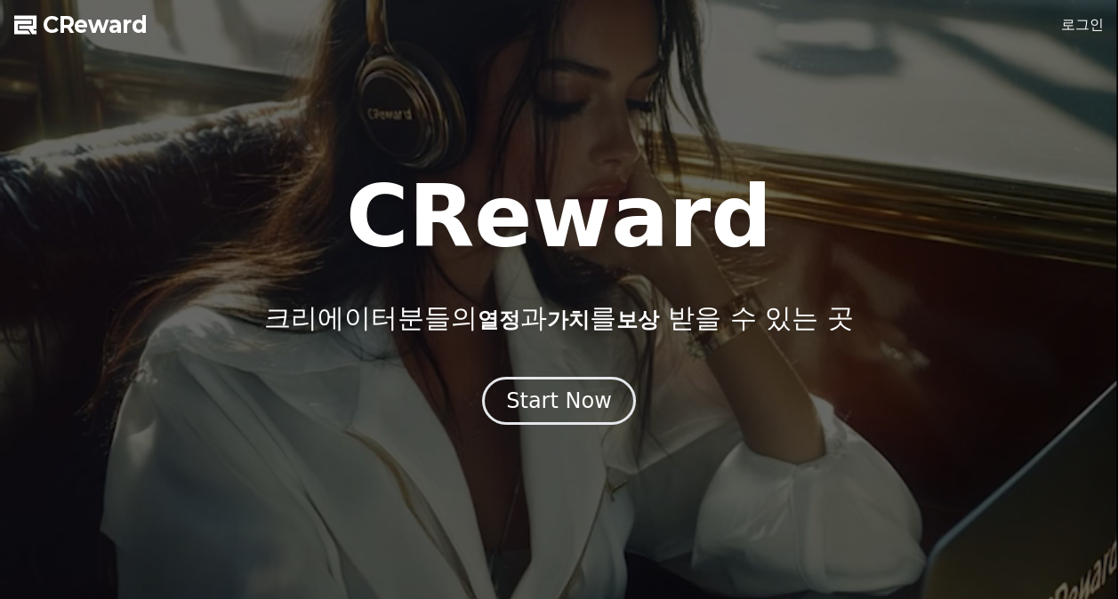 Image resolution: width=1118 pixels, height=599 pixels. Describe the element at coordinates (558, 403) in the screenshot. I see `a: Start Now` at that location.